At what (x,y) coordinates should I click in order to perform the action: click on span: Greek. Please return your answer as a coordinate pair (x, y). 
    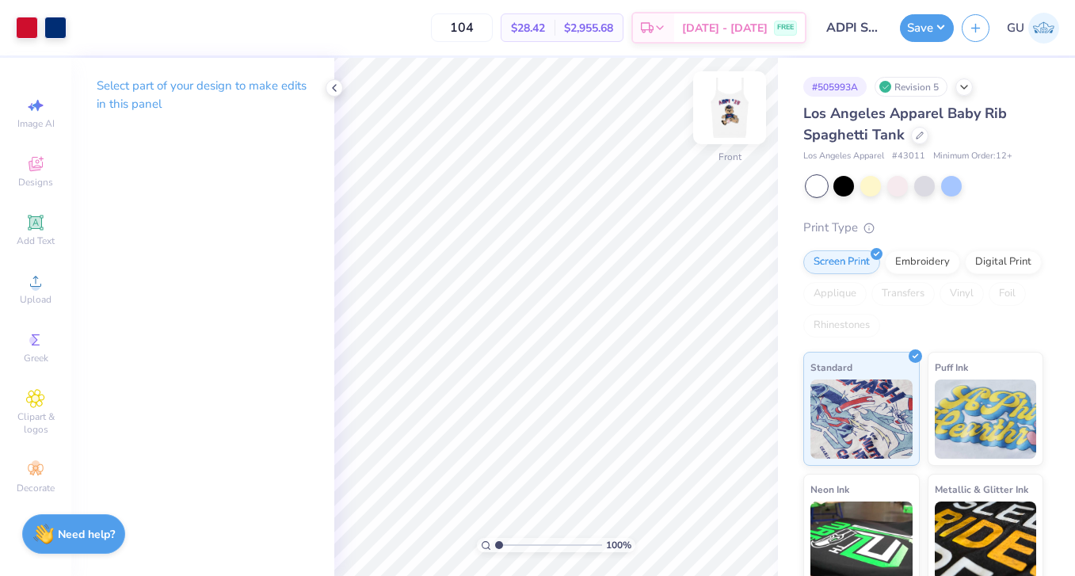
    Looking at the image, I should click on (36, 358).